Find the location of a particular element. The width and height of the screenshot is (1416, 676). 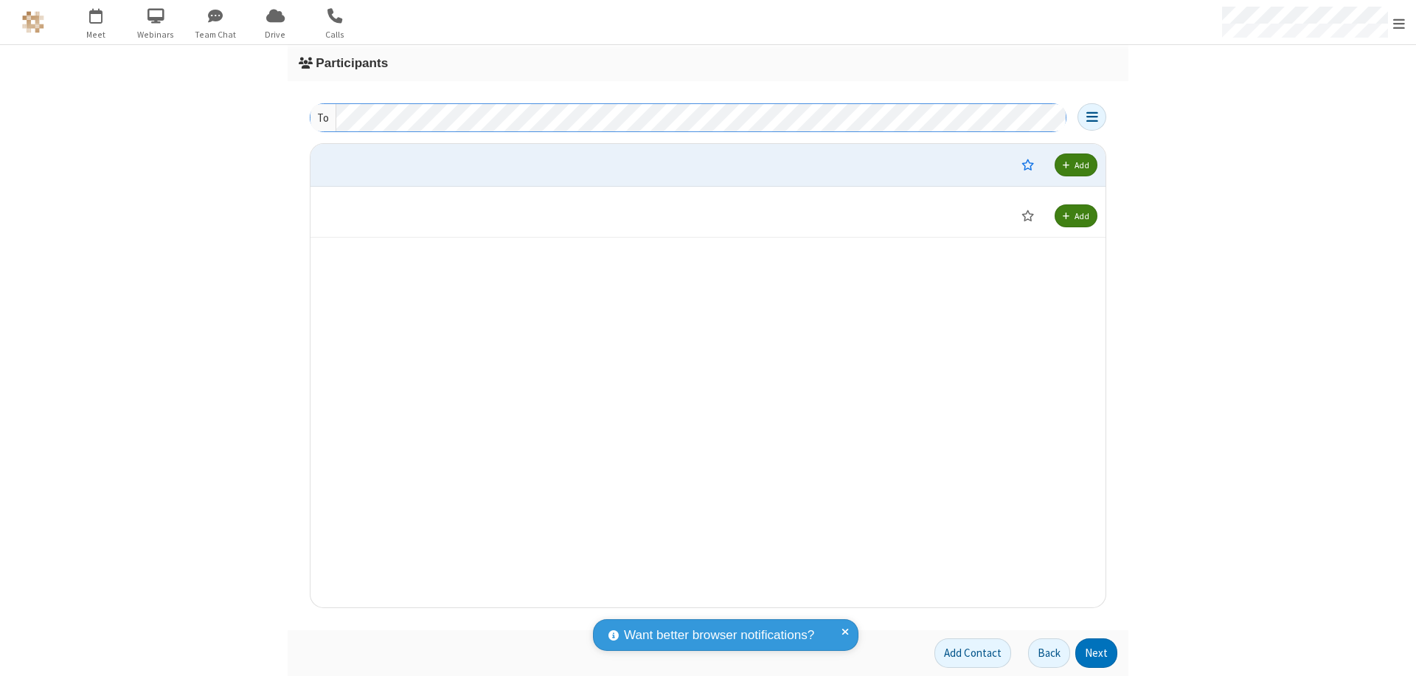

span: Webinars is located at coordinates (156, 35).